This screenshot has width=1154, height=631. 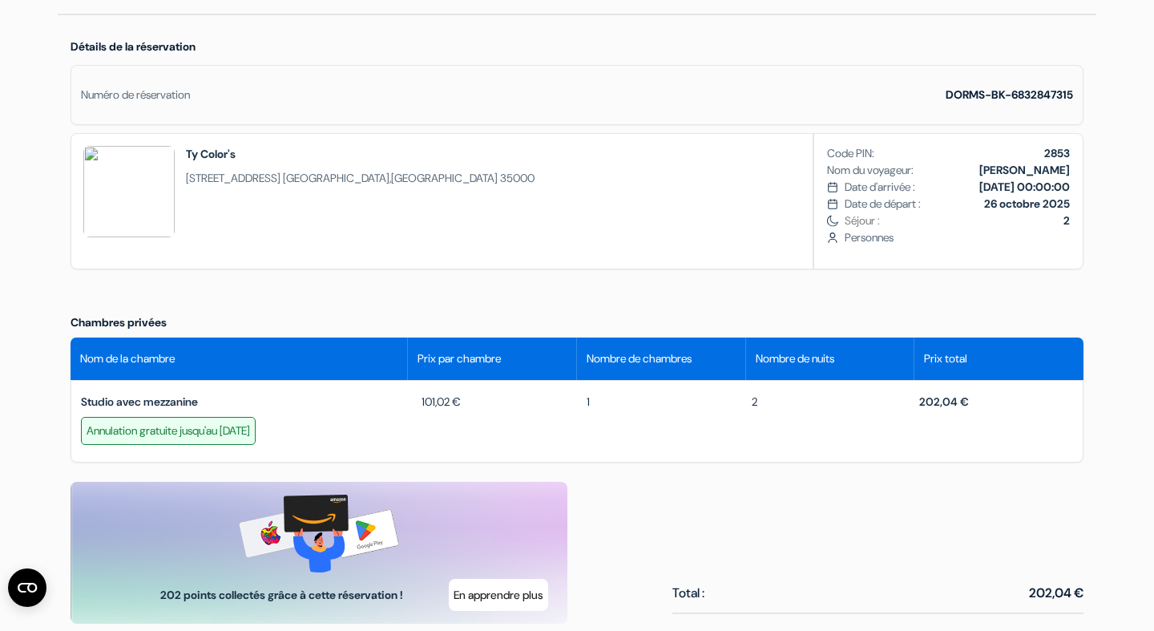 What do you see at coordinates (882, 204) in the screenshot?
I see `span: Date de départ :` at bounding box center [882, 204].